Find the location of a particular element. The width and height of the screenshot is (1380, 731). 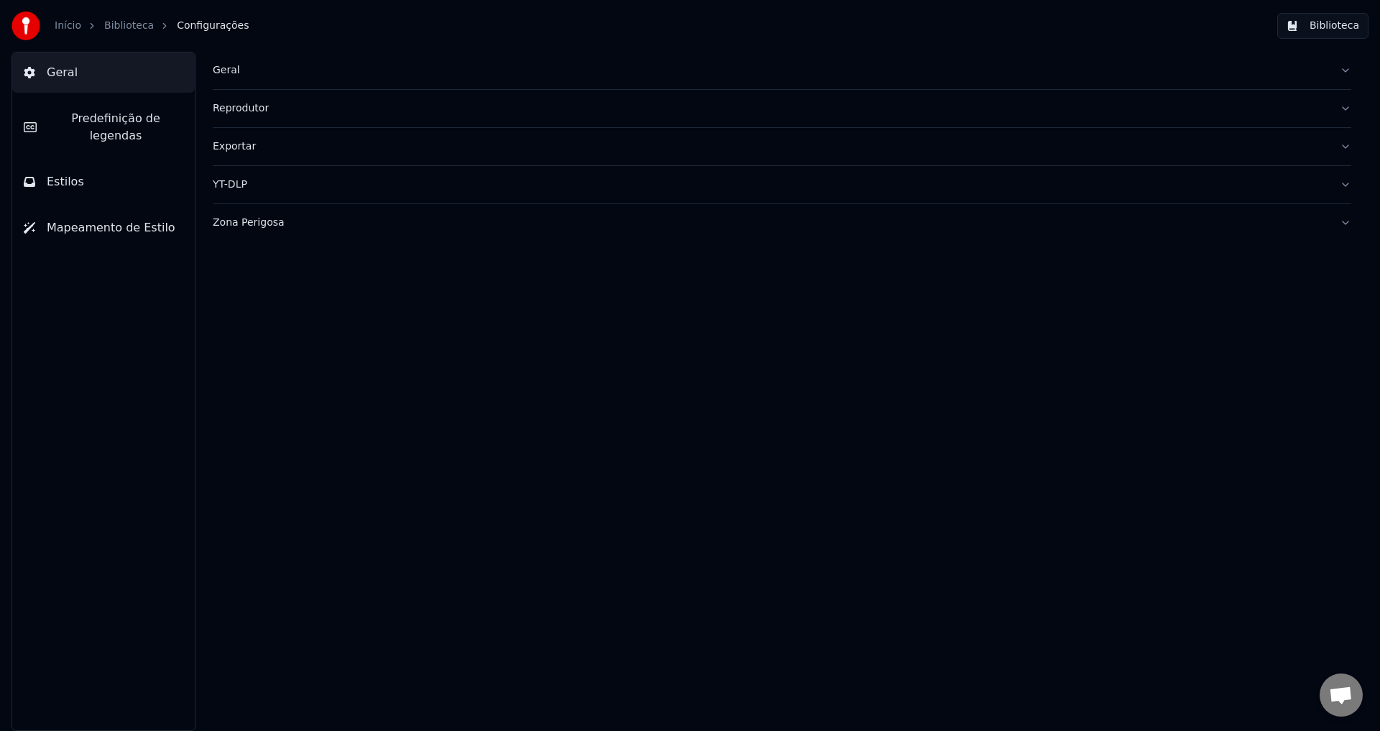

span: Geral is located at coordinates (62, 73).